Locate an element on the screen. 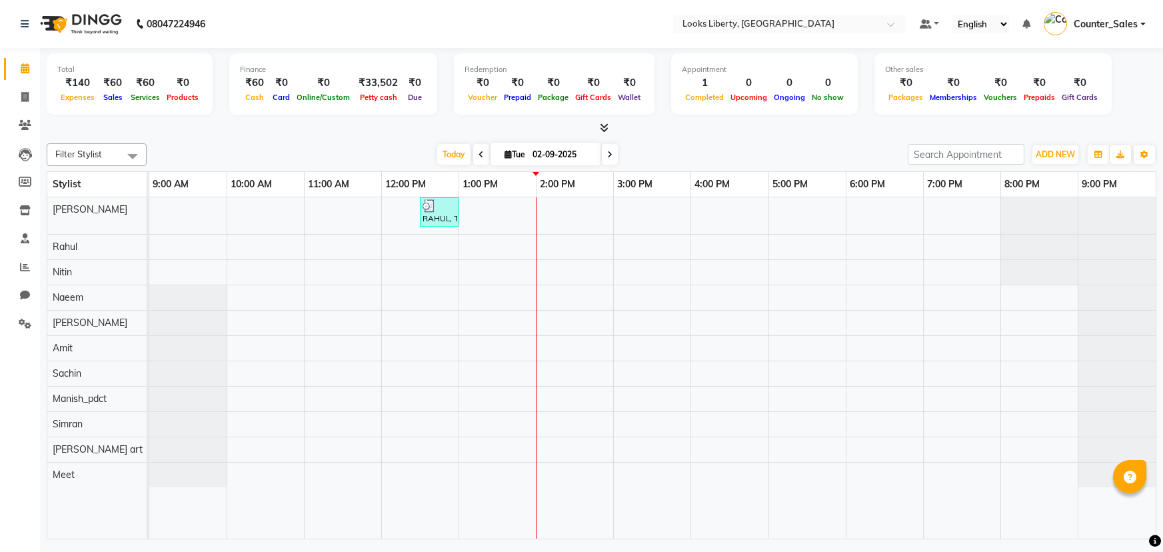 Image resolution: width=1163 pixels, height=552 pixels. div: ₹140 is located at coordinates (77, 83).